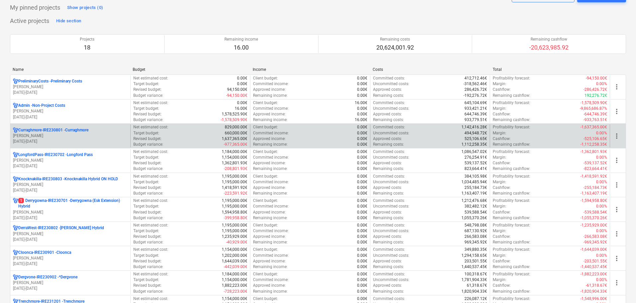 This screenshot has height=303, width=636. What do you see at coordinates (476, 120) in the screenshot?
I see `p: 933,779.51€` at bounding box center [476, 120].